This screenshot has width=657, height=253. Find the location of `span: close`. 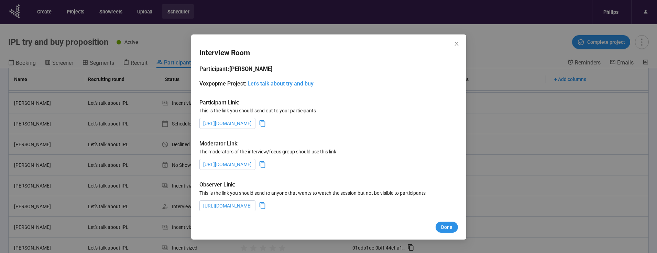

span: close is located at coordinates (457, 44).